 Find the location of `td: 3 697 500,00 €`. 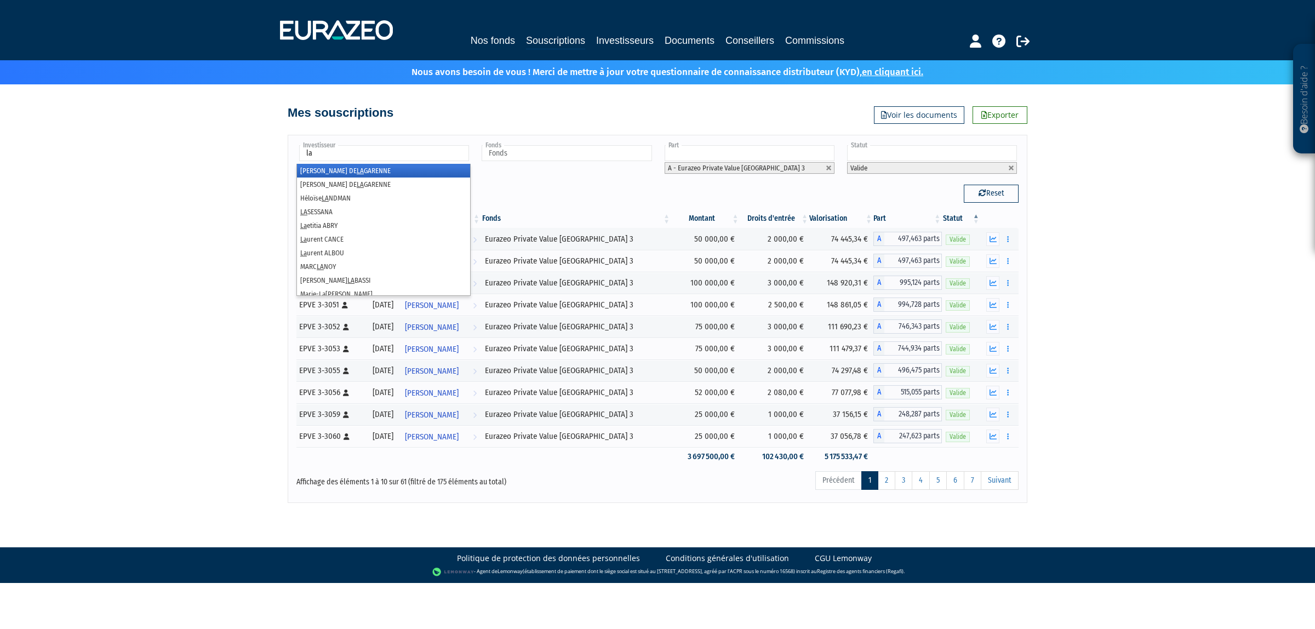

td: 3 697 500,00 € is located at coordinates (705, 457).